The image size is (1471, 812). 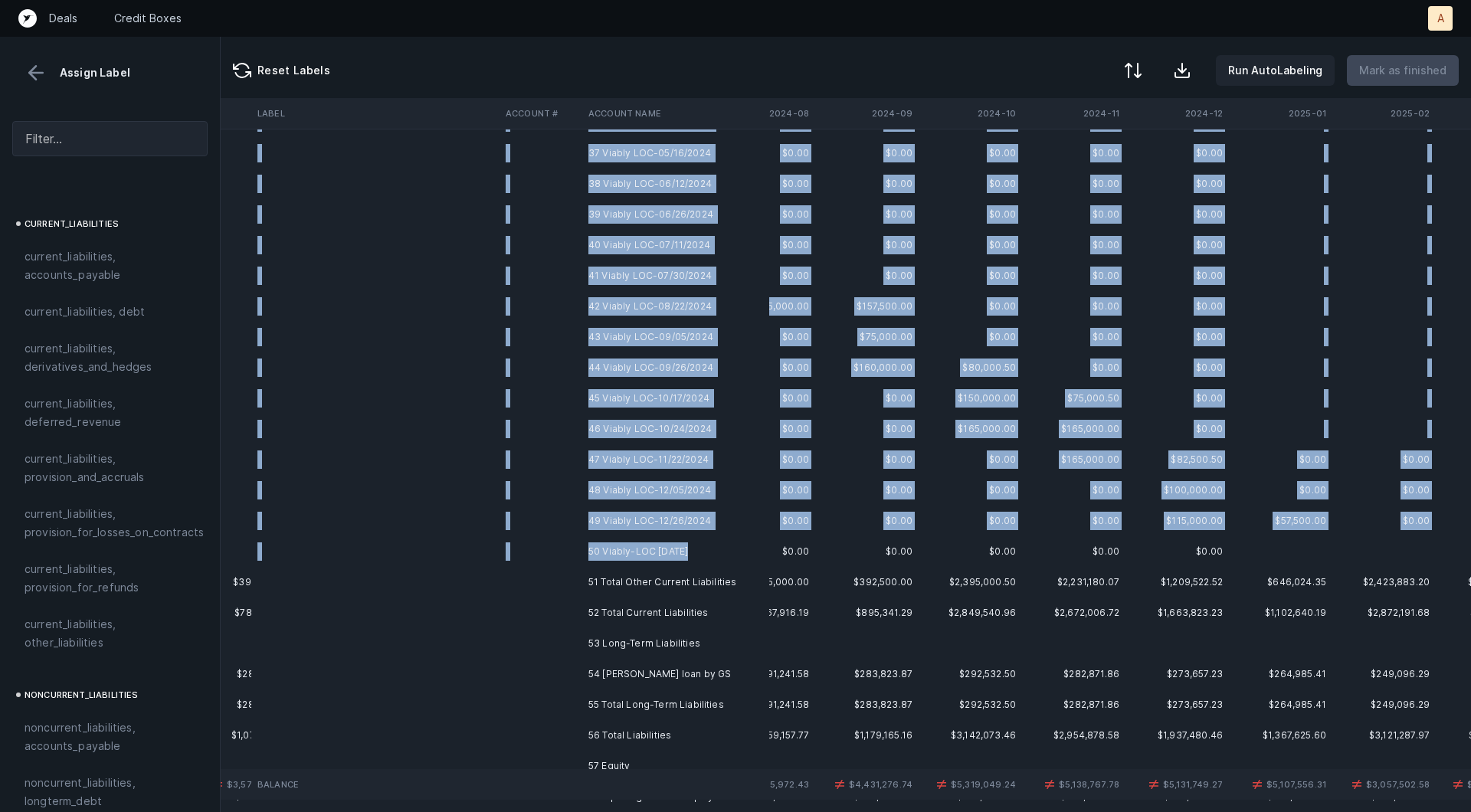 What do you see at coordinates (675, 491) in the screenshot?
I see `td: 48 Viably LOC-12/05/2024` at bounding box center [675, 491].